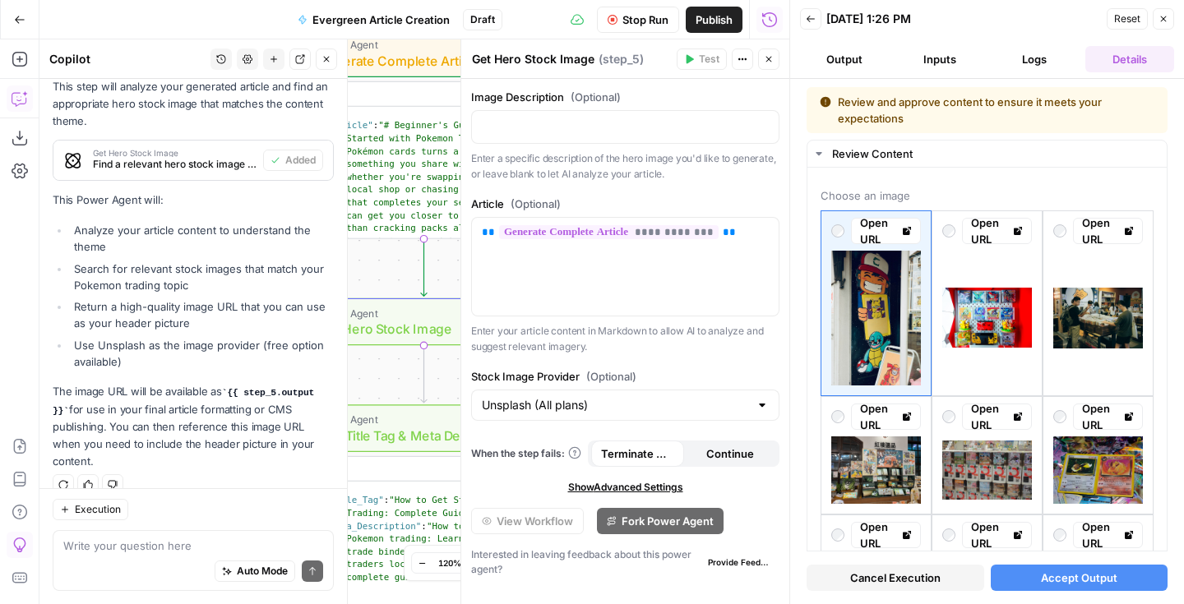 Image resolution: width=1184 pixels, height=604 pixels. Describe the element at coordinates (730, 454) in the screenshot. I see `span: Continue` at that location.